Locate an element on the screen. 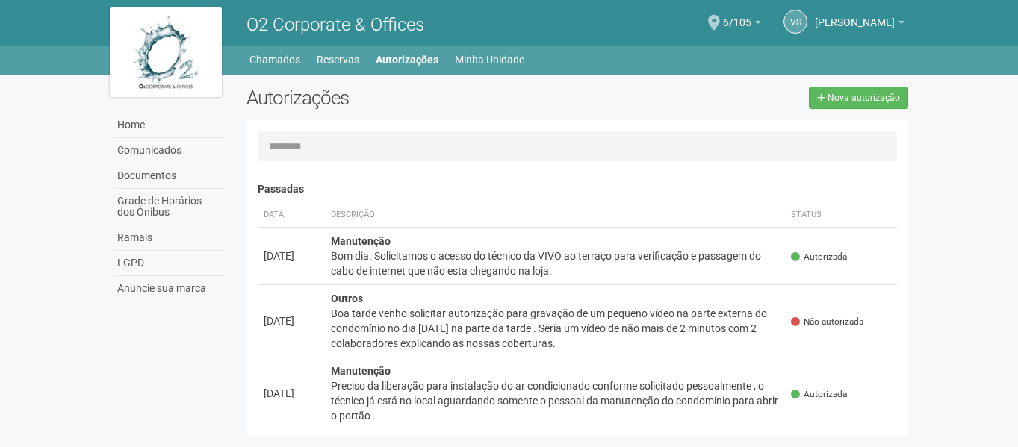  a: Home is located at coordinates (169, 125).